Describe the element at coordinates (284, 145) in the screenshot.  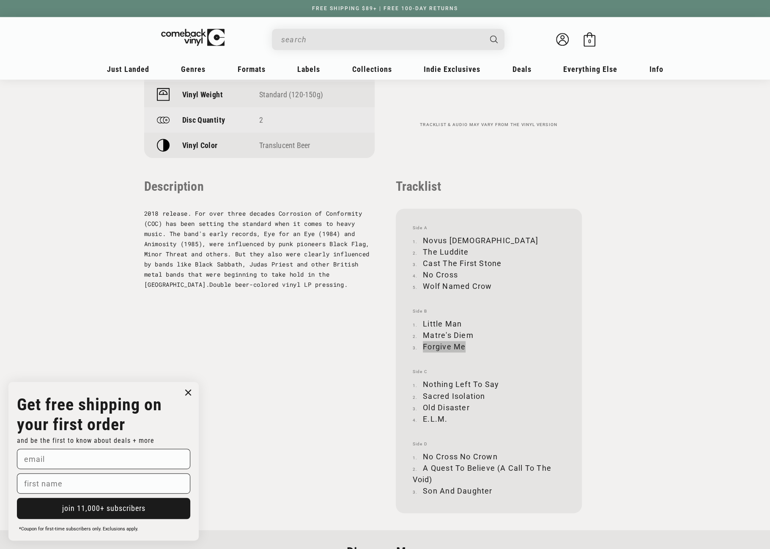
I see `span: Translucent Beer` at that location.